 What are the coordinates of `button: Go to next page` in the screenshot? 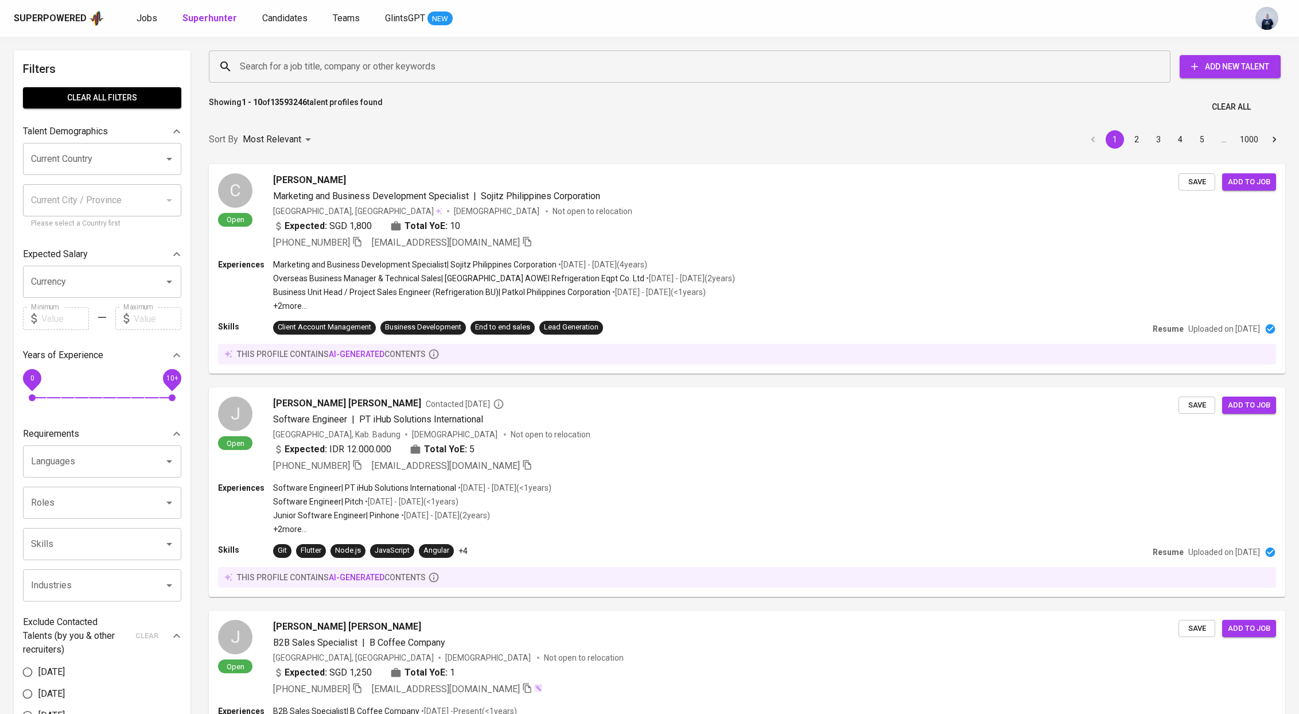 It's located at (1275, 139).